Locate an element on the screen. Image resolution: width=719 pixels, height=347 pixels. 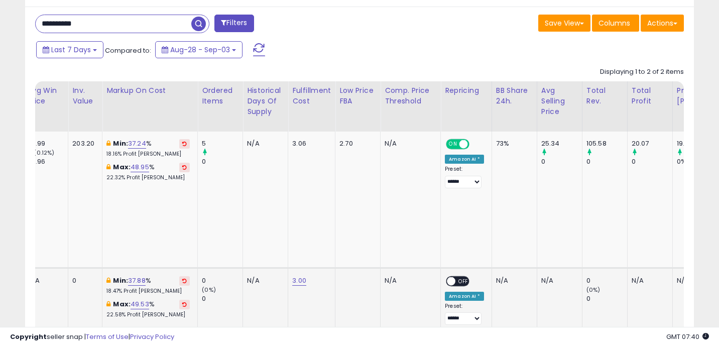
span: ON is located at coordinates (453, 144).